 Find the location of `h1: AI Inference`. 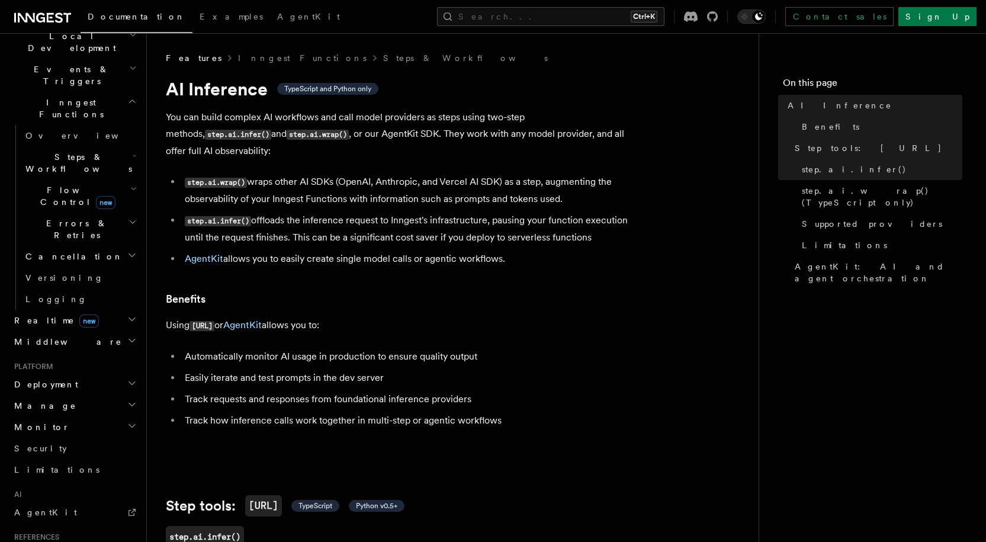

h1: AI Inference is located at coordinates (403, 89).